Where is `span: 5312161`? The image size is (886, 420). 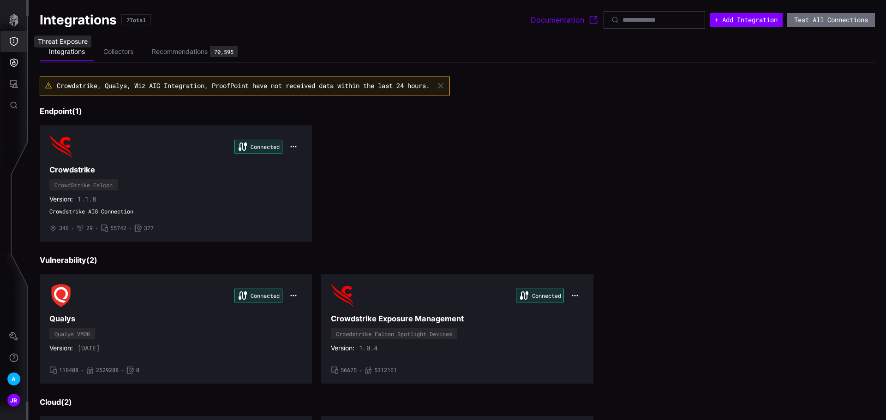
span: 5312161 is located at coordinates (385, 370).